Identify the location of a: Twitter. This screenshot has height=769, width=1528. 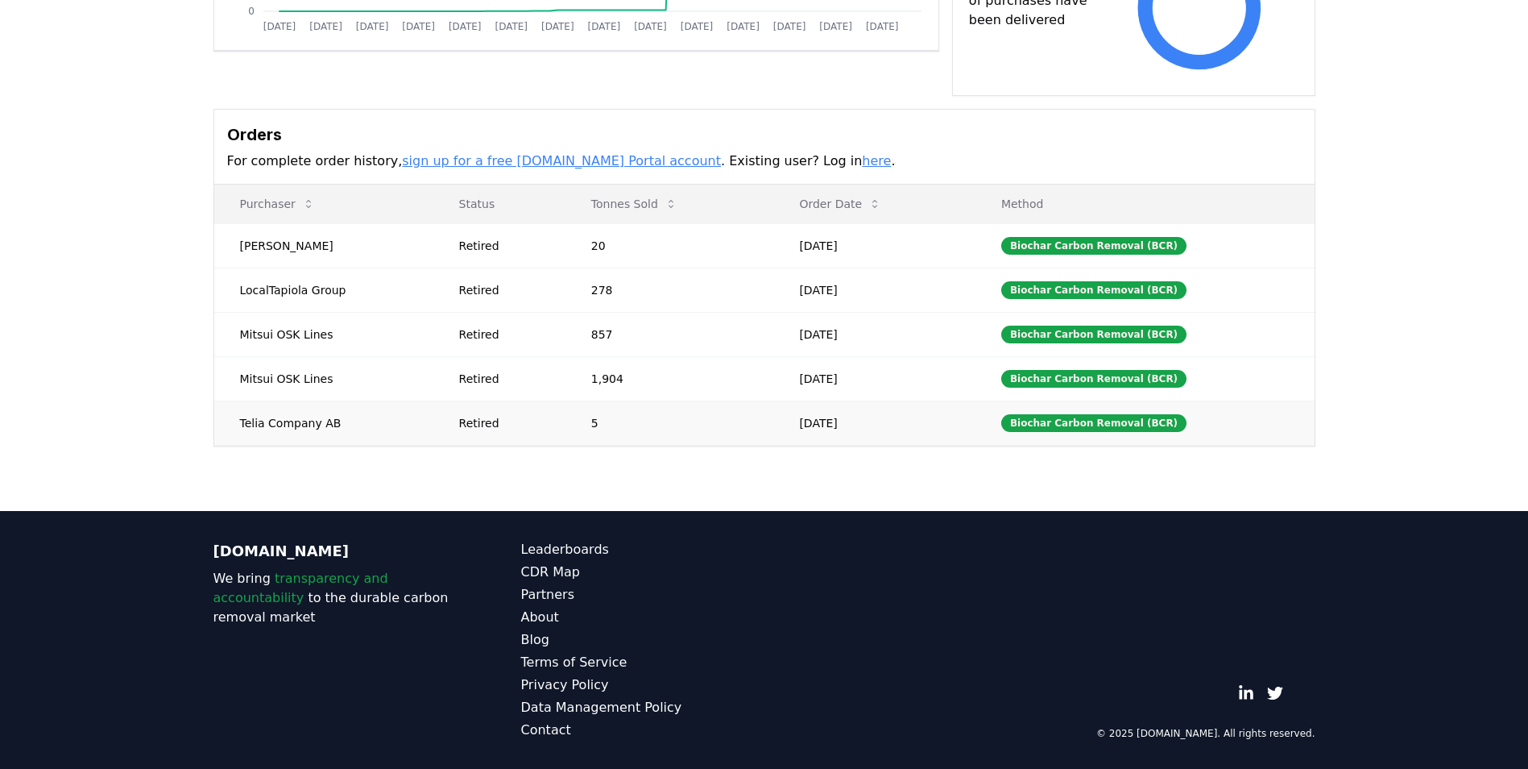
(1275, 693).